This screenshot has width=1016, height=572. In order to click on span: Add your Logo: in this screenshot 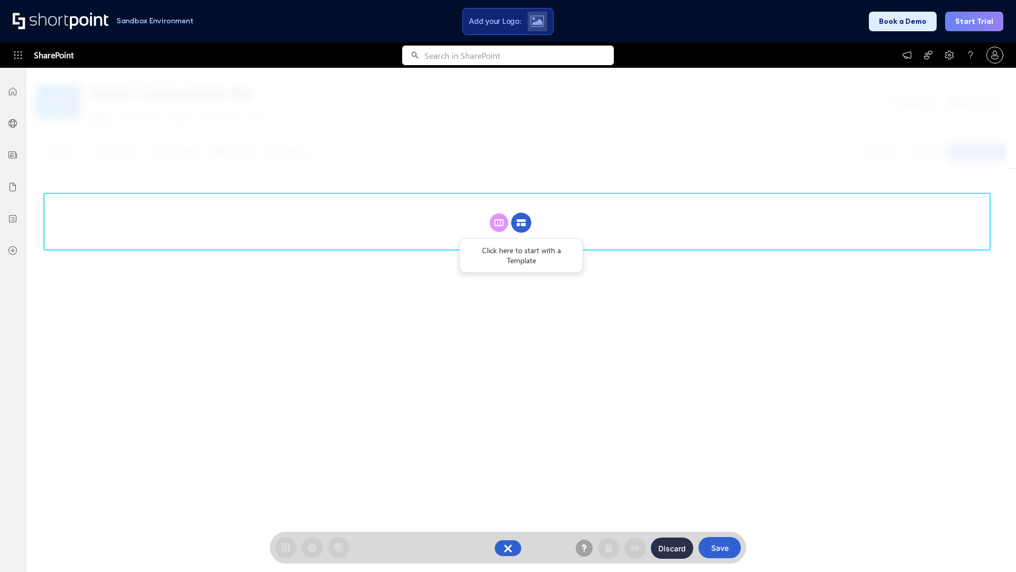, I will do `click(495, 21)`.